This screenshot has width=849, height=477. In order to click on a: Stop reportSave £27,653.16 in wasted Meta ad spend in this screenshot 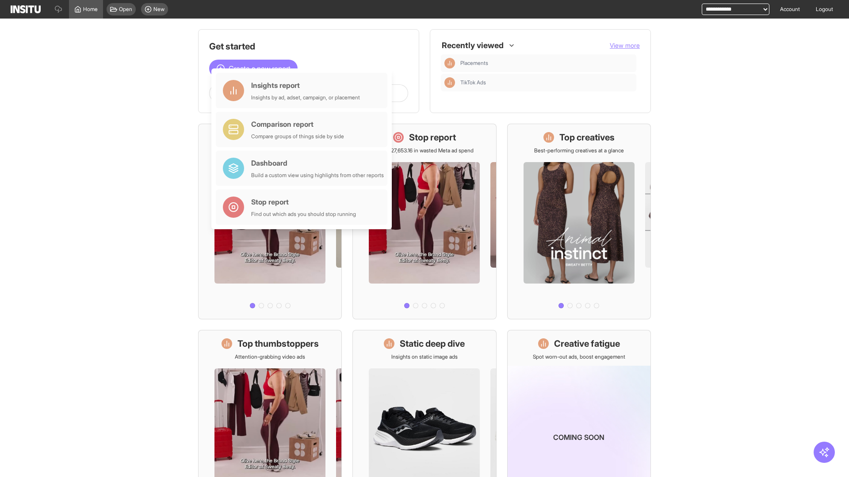, I will do `click(424, 221)`.